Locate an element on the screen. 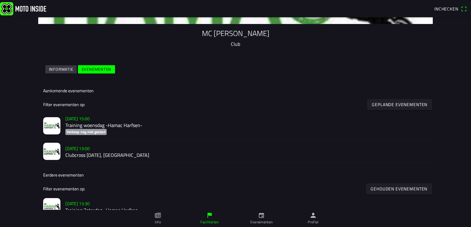 This screenshot has height=227, width=471. ion-icon: person is located at coordinates (313, 216).